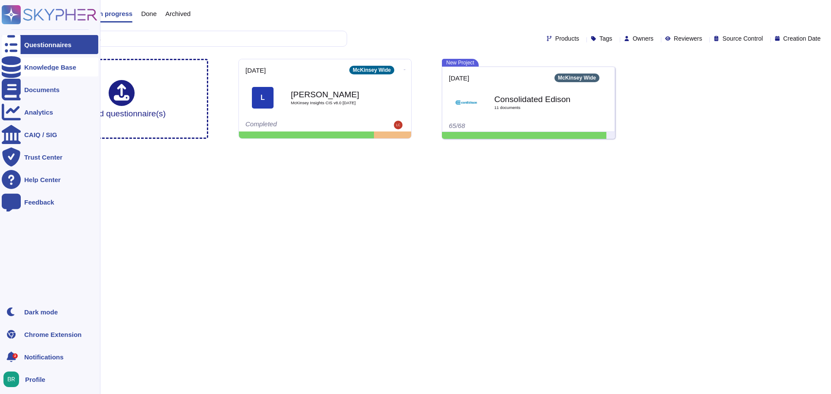  I want to click on span: Profile, so click(35, 380).